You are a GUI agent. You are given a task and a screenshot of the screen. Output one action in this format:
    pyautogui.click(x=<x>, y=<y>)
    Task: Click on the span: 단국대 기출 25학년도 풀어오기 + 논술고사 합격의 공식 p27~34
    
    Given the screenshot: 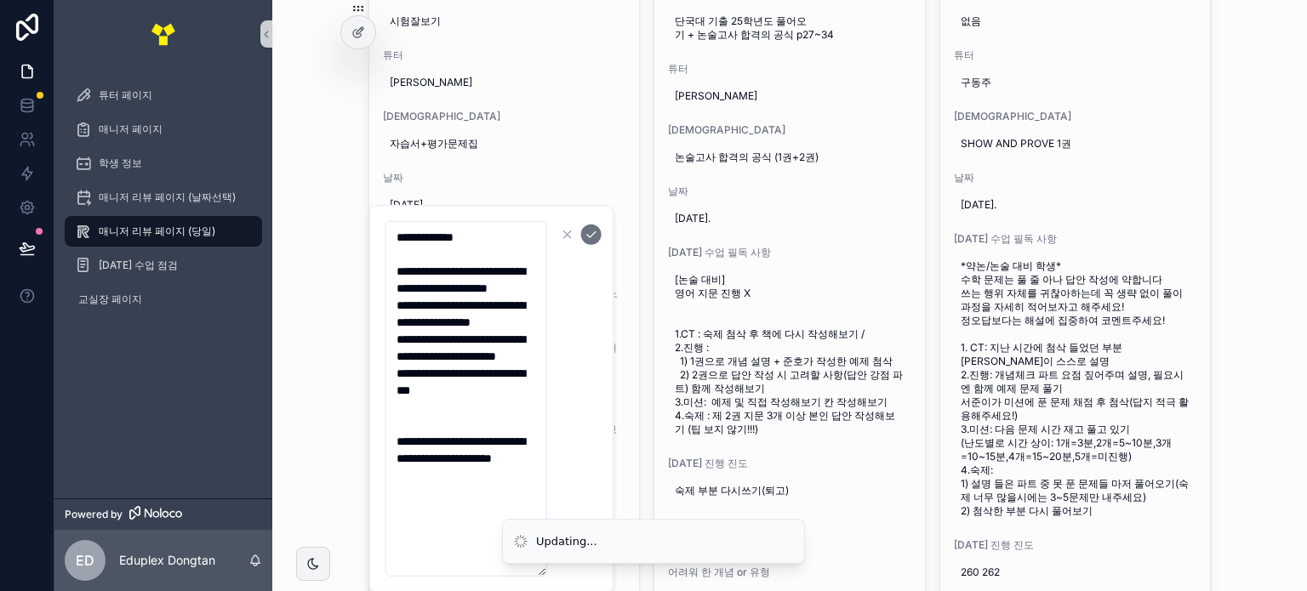 What is the action you would take?
    pyautogui.click(x=789, y=28)
    